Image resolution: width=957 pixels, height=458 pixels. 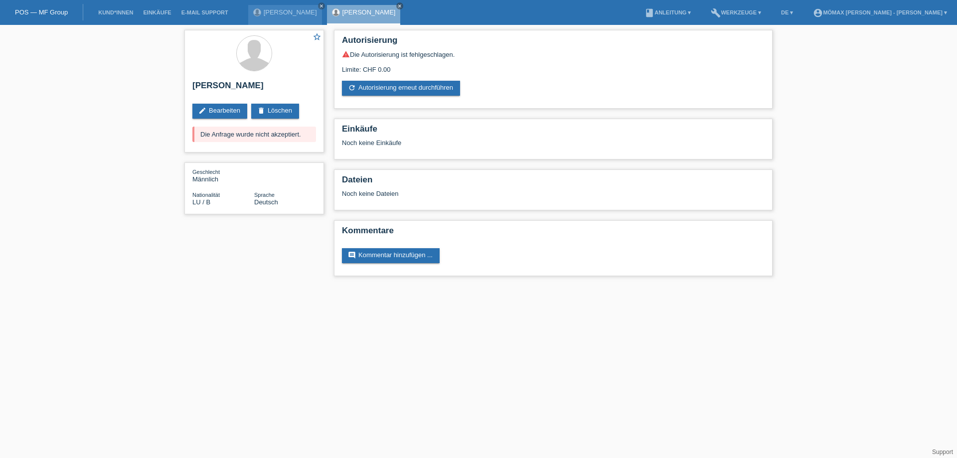 I want to click on a: E-Mail Support, so click(x=205, y=12).